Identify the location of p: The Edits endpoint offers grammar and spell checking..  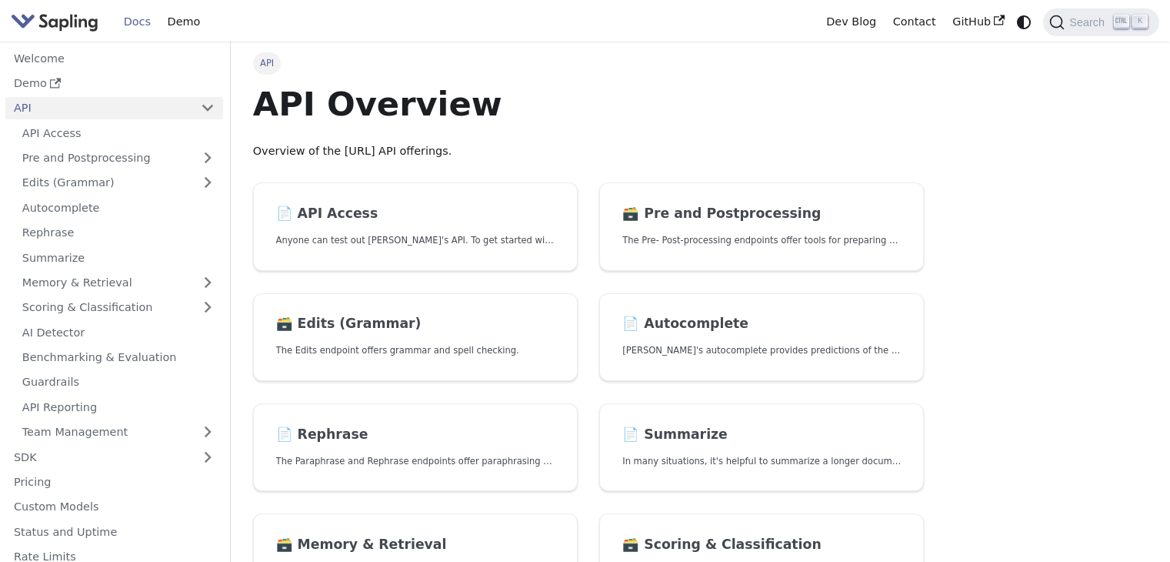
(415, 350).